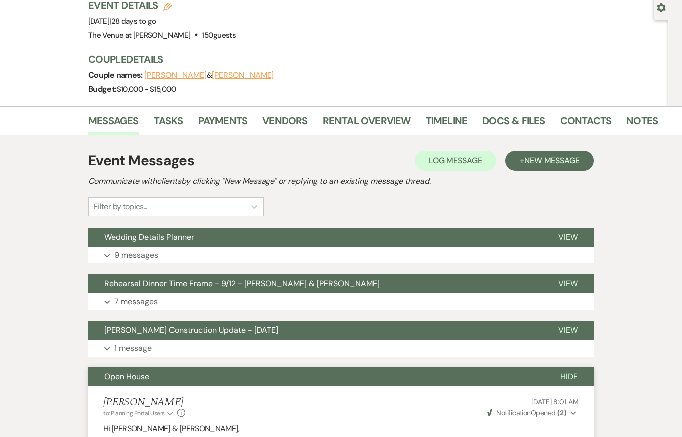 The width and height of the screenshot is (682, 437). Describe the element at coordinates (134, 21) in the screenshot. I see `span: 28 days to go` at that location.